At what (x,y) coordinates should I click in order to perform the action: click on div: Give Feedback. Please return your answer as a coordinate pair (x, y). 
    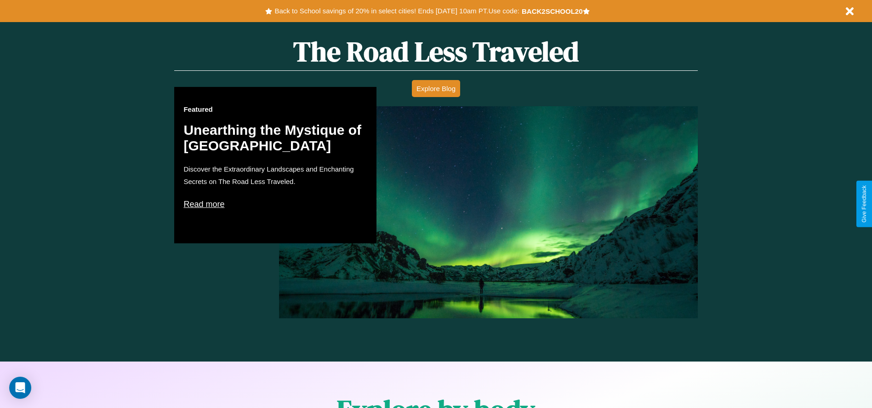
    Looking at the image, I should click on (864, 204).